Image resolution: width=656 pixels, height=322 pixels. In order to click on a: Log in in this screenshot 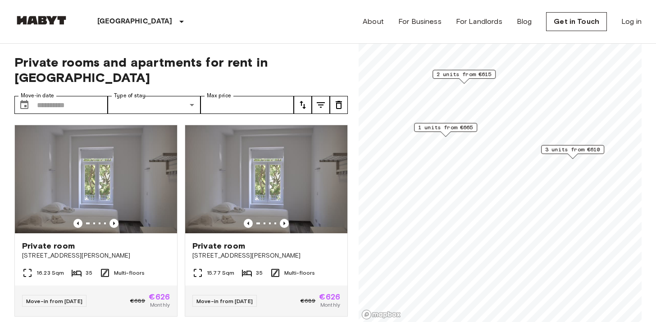, I will do `click(631, 22)`.